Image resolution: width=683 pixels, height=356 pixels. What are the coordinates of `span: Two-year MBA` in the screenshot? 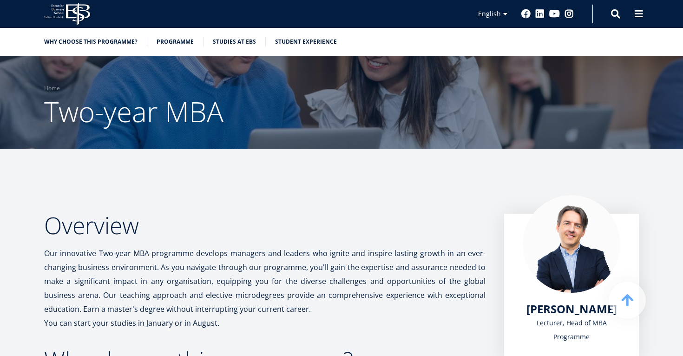 It's located at (134, 112).